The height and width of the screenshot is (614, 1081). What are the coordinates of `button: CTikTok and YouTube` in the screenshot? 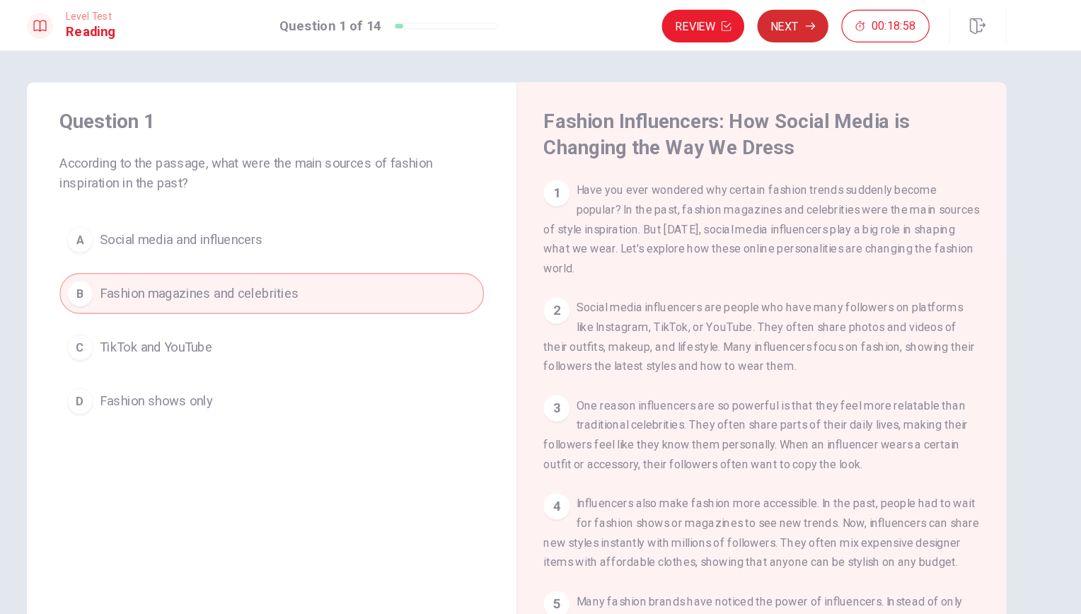 It's located at (328, 303).